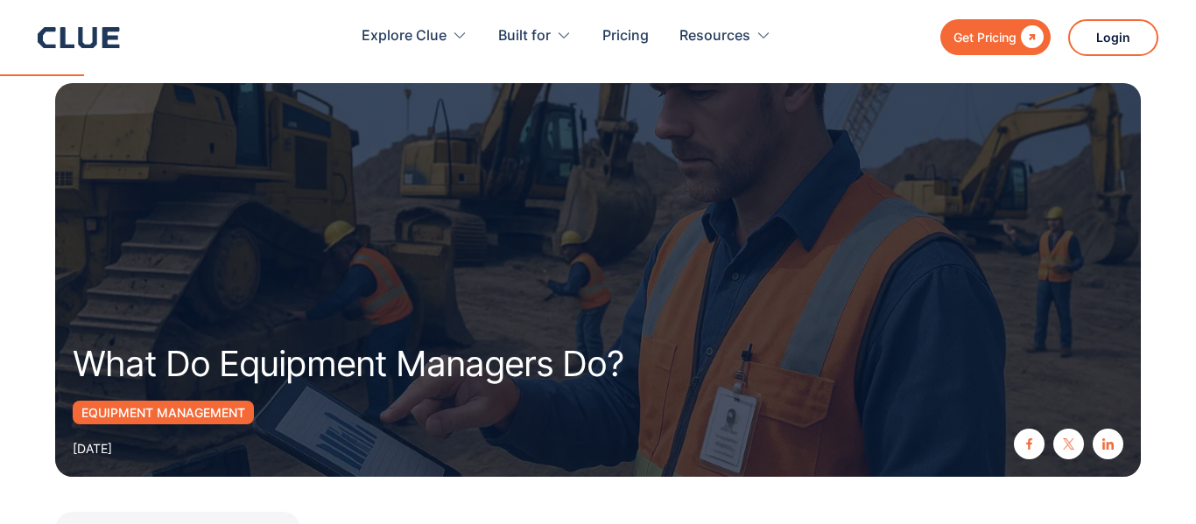 The image size is (1196, 524). What do you see at coordinates (995, 37) in the screenshot?
I see `a: Get Pricing` at bounding box center [995, 37].